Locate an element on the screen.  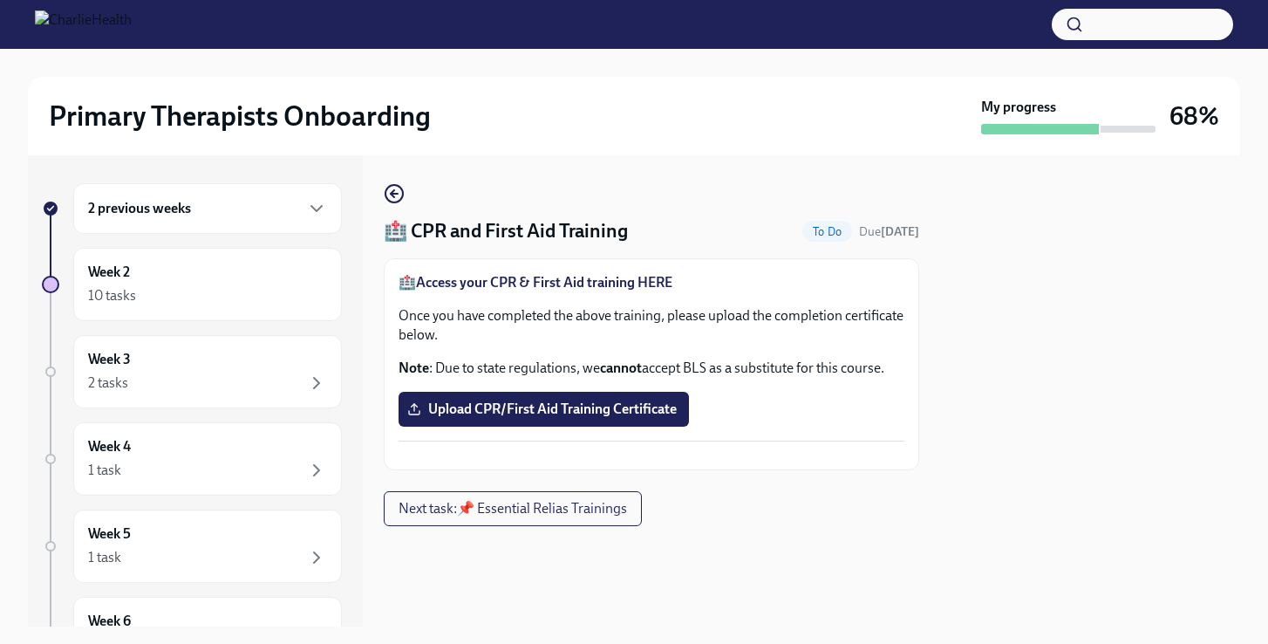
label: Upload CPR/First Aid Training Certificate is located at coordinates (543, 409).